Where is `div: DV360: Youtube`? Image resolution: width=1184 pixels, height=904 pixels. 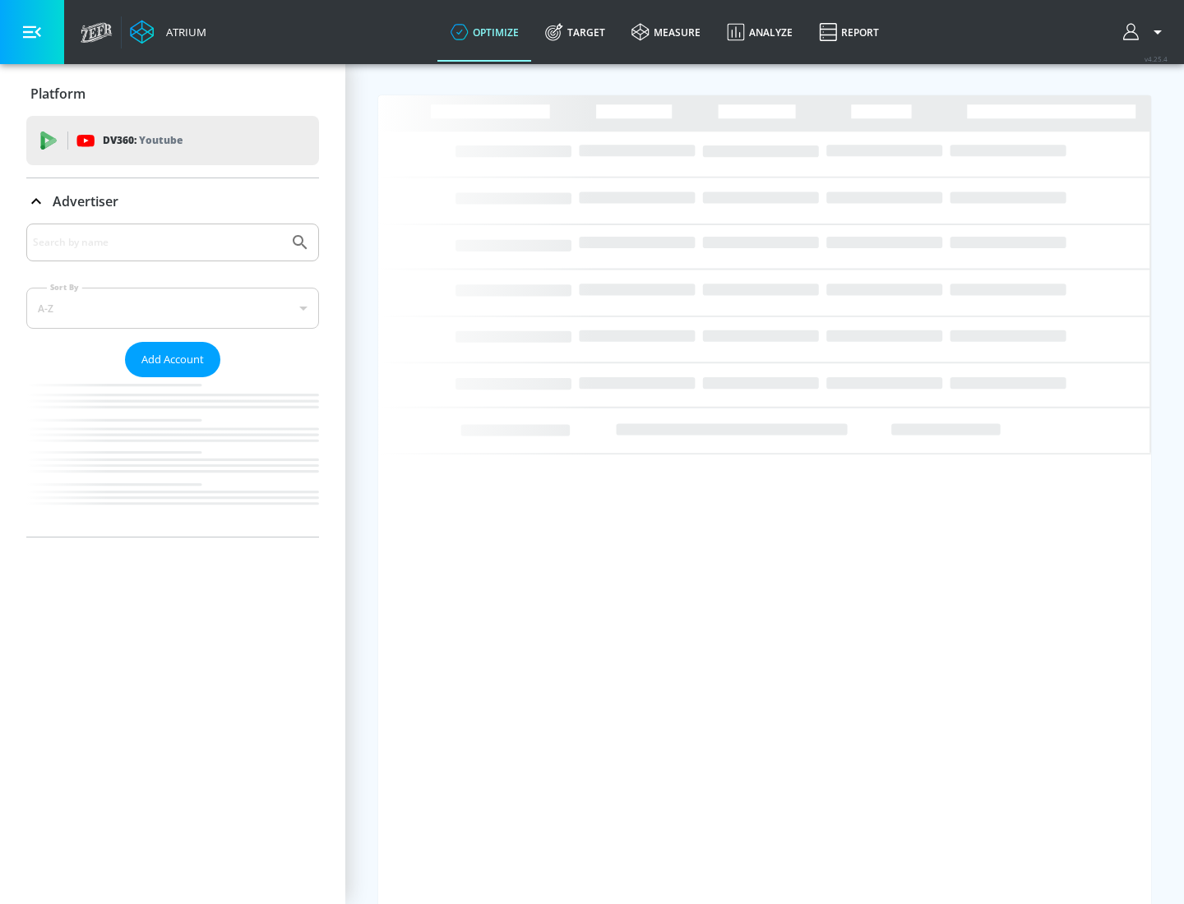
div: DV360: Youtube is located at coordinates (173, 141).